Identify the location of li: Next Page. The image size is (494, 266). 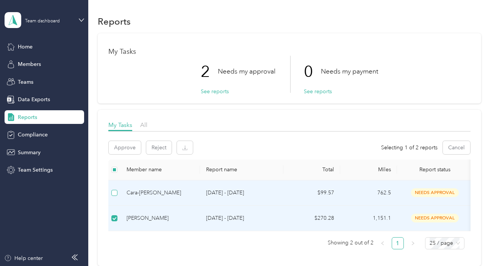
(413, 243).